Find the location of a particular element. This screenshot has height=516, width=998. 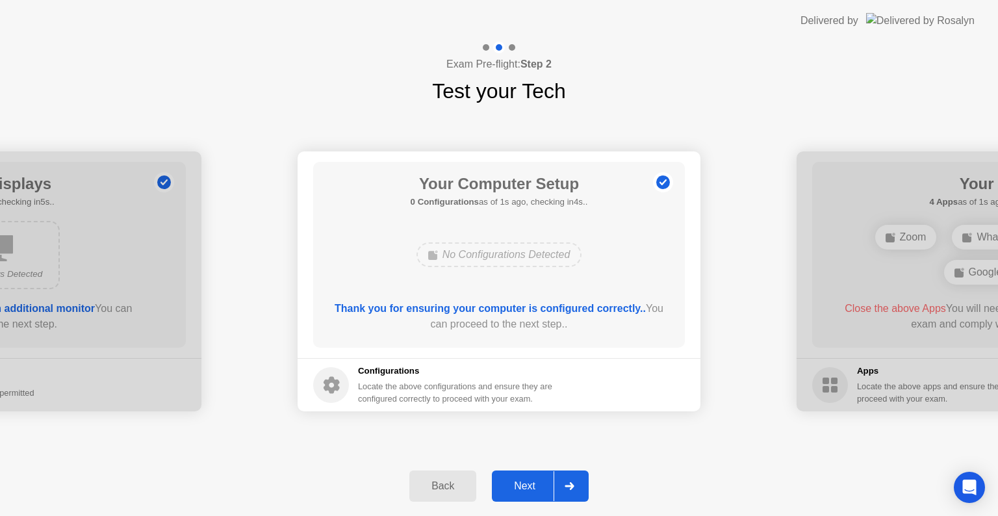

h1: Test your Tech is located at coordinates (499, 91).